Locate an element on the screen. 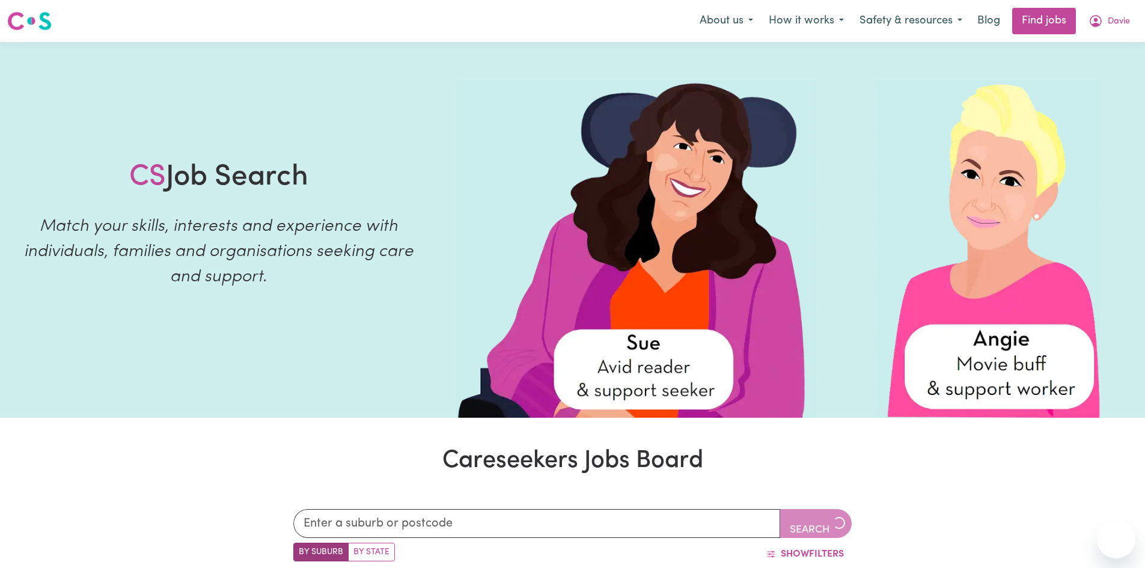 The height and width of the screenshot is (568, 1145). h1: Job Search is located at coordinates (219, 178).